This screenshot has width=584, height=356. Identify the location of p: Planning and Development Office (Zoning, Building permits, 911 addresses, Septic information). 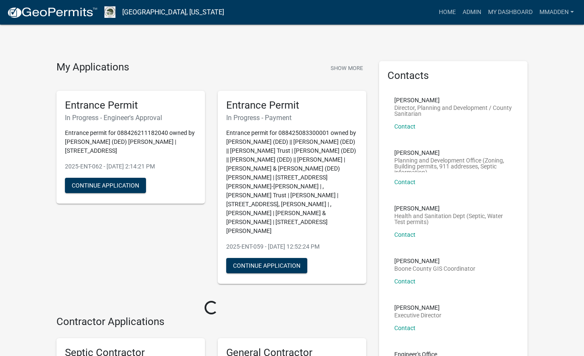
(454, 165).